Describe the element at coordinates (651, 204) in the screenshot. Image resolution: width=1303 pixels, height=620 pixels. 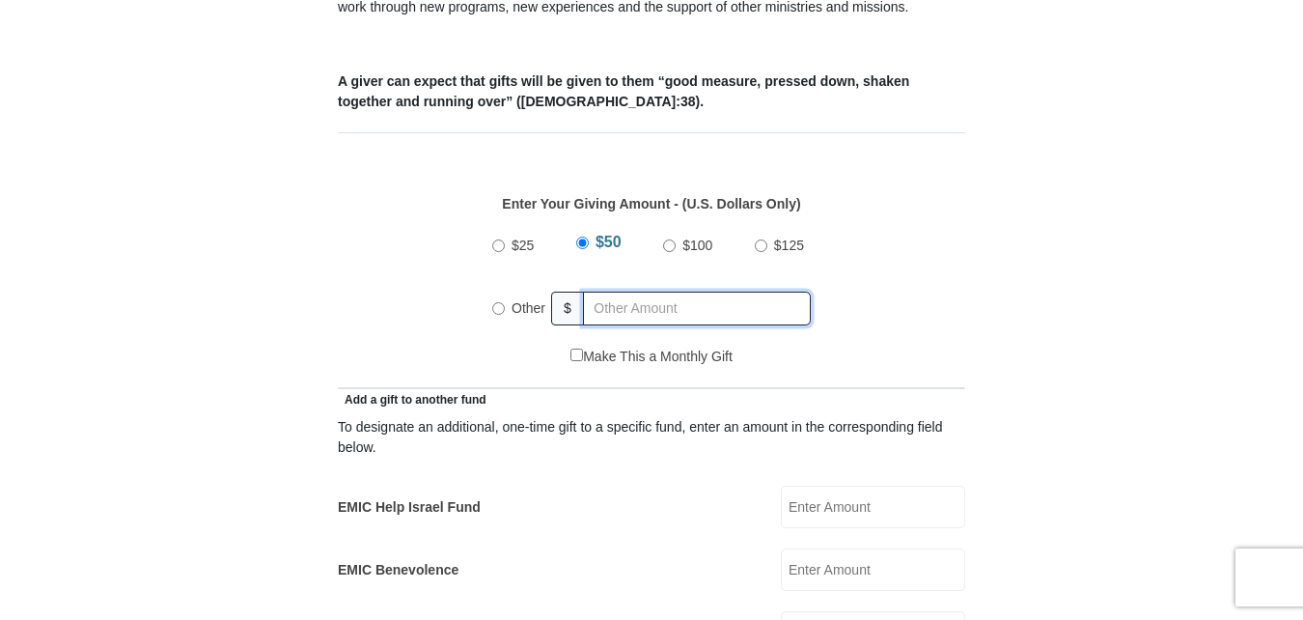
I see `strong: Enter Your Giving Amount - (U.S. Dollars Only)` at that location.